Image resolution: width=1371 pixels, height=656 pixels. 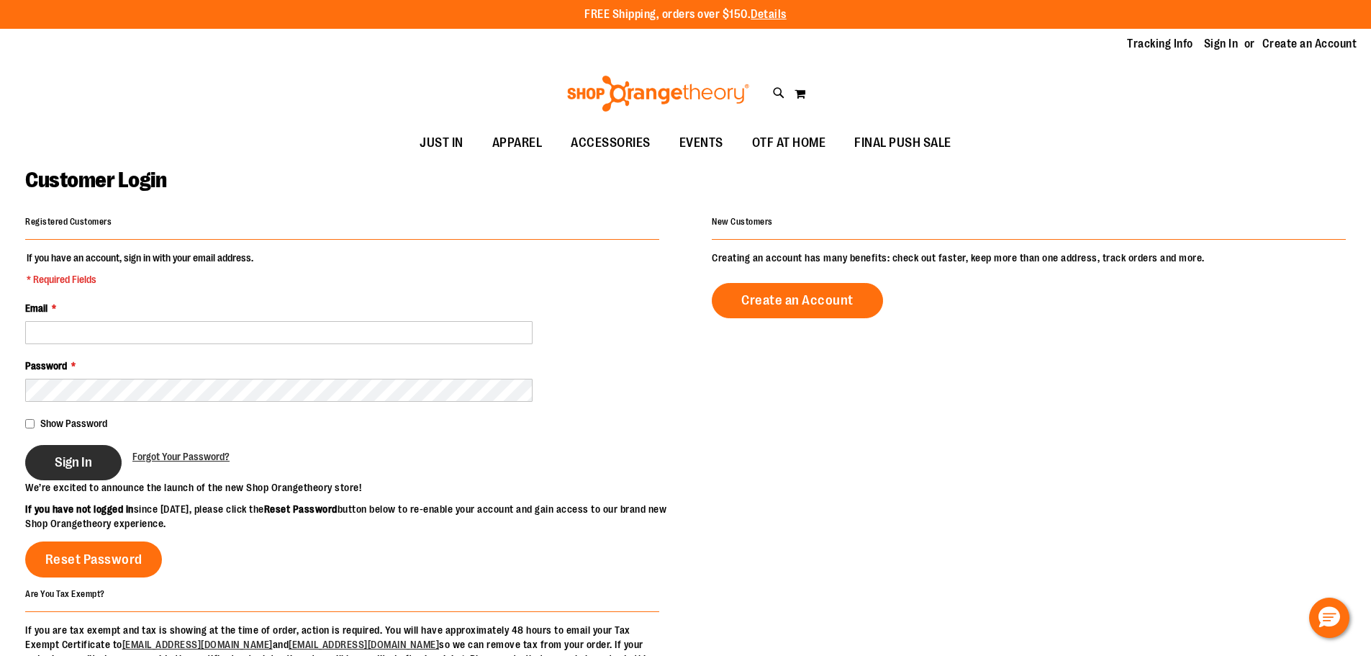 I want to click on legend: If you have an account, sign in with your email address., so click(x=140, y=268).